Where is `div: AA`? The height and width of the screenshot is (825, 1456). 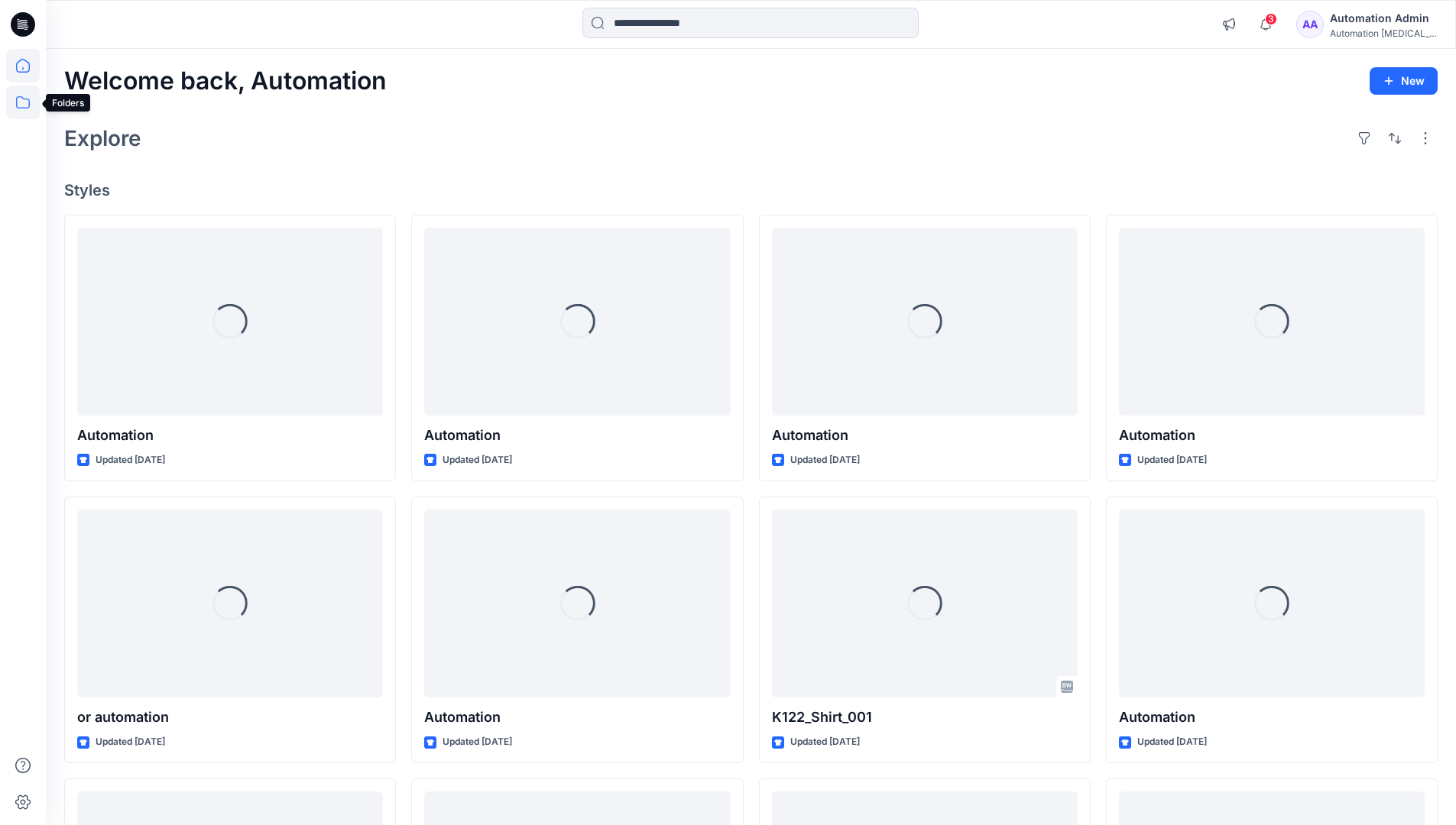
div: AA is located at coordinates (1310, 25).